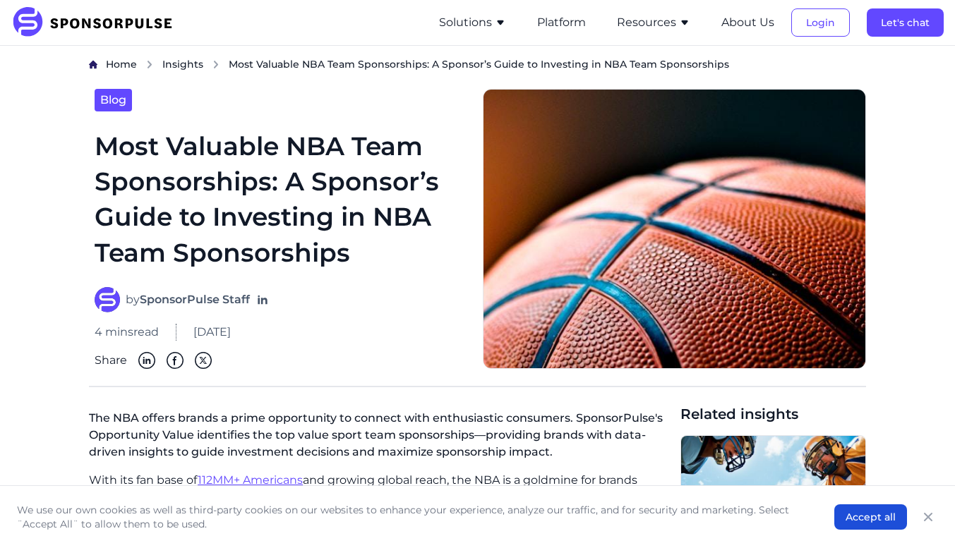  Describe the element at coordinates (561, 23) in the screenshot. I see `a: Platform` at that location.